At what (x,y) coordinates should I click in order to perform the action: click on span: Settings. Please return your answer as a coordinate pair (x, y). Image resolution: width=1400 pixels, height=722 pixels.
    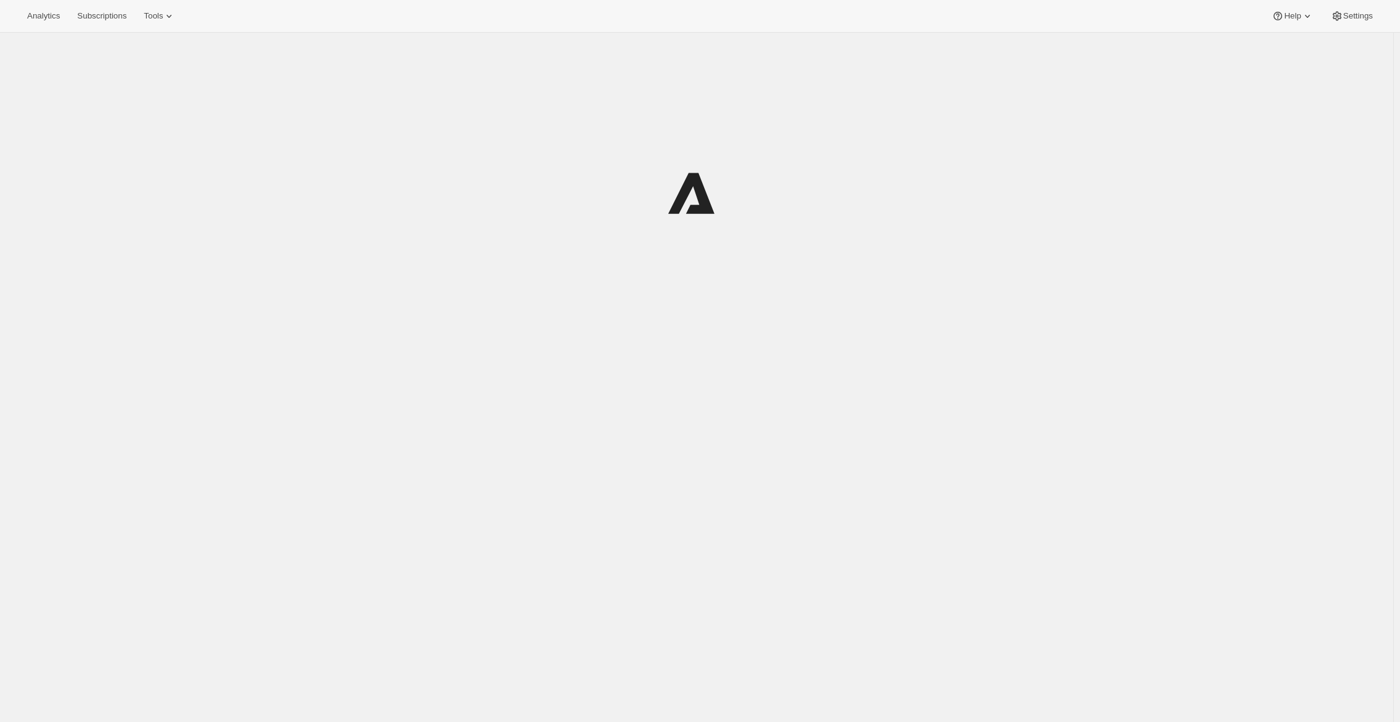
    Looking at the image, I should click on (1358, 16).